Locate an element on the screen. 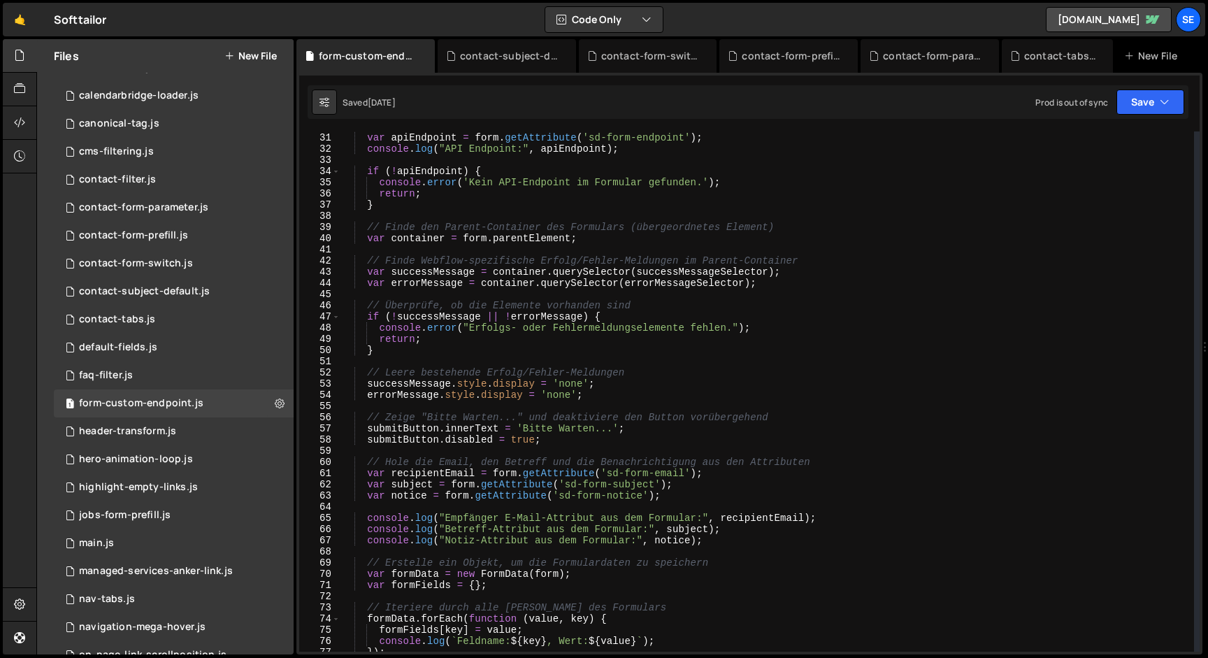 Image resolution: width=1208 pixels, height=658 pixels. div: 47 is located at coordinates (319, 317).